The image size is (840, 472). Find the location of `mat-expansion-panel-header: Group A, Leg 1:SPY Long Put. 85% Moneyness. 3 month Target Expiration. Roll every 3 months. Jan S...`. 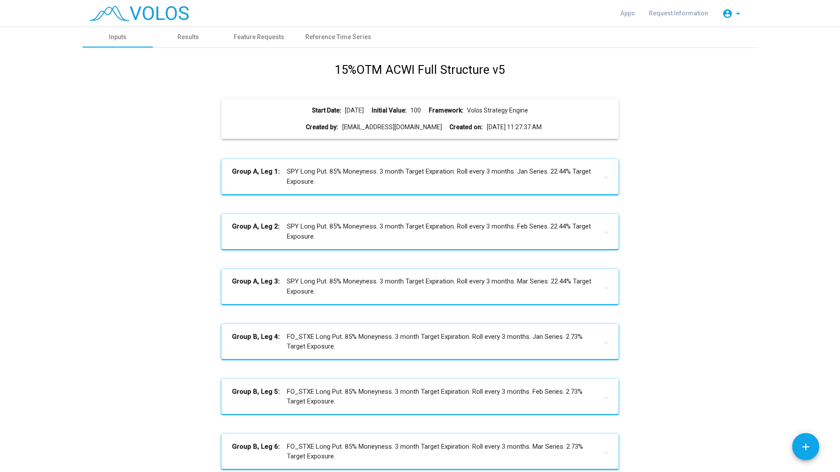

mat-expansion-panel-header: Group A, Leg 1:SPY Long Put. 85% Moneyness. 3 month Target Expiration. Roll every 3 months. Jan S... is located at coordinates (419, 177).